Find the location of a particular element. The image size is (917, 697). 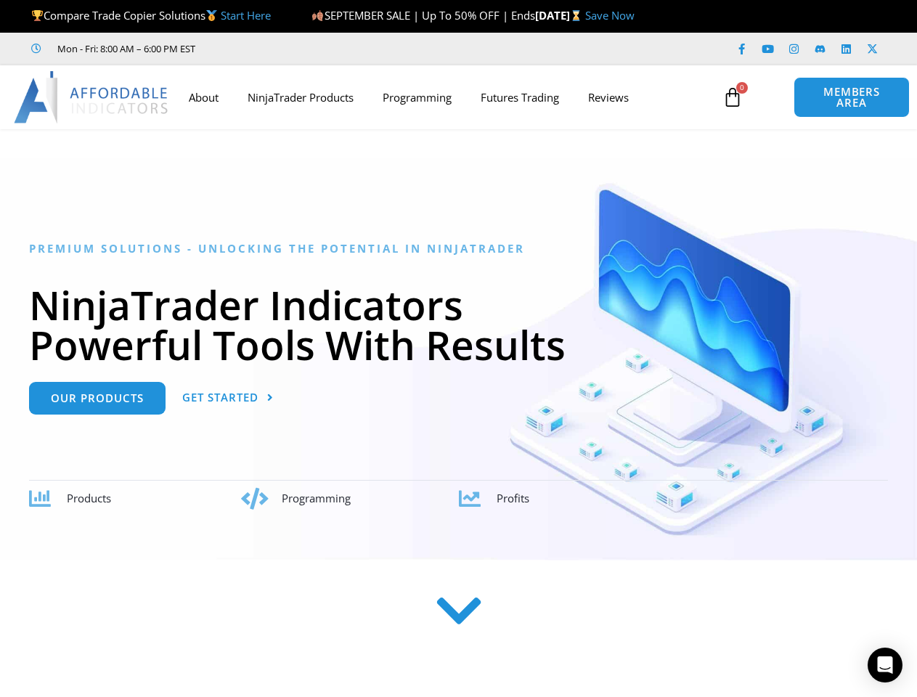

nav: Menu is located at coordinates (444, 97).